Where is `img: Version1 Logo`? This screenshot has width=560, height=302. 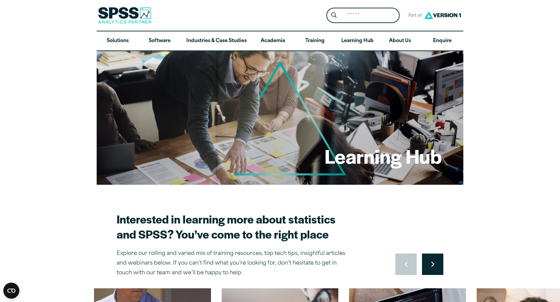 img: Version1 Logo is located at coordinates (443, 15).